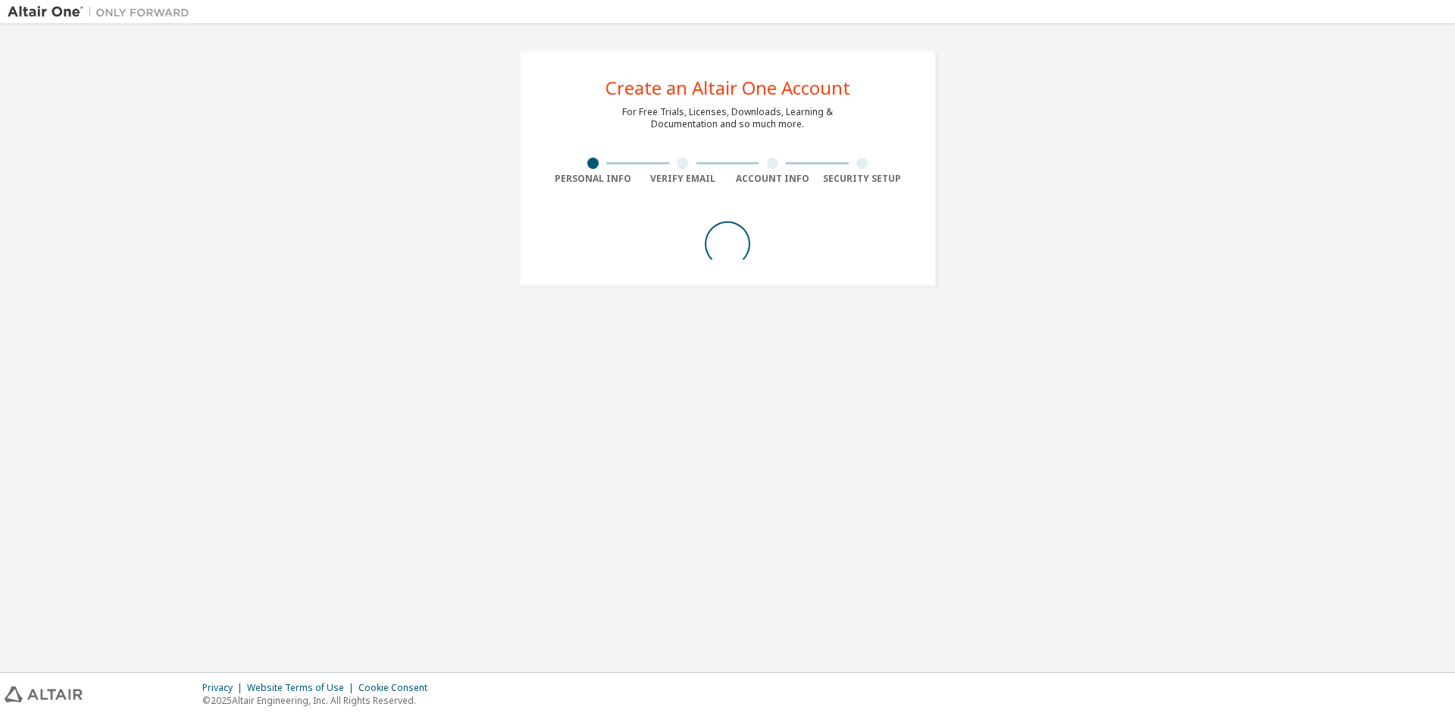 The height and width of the screenshot is (716, 1455). I want to click on div: Privacy, so click(224, 688).